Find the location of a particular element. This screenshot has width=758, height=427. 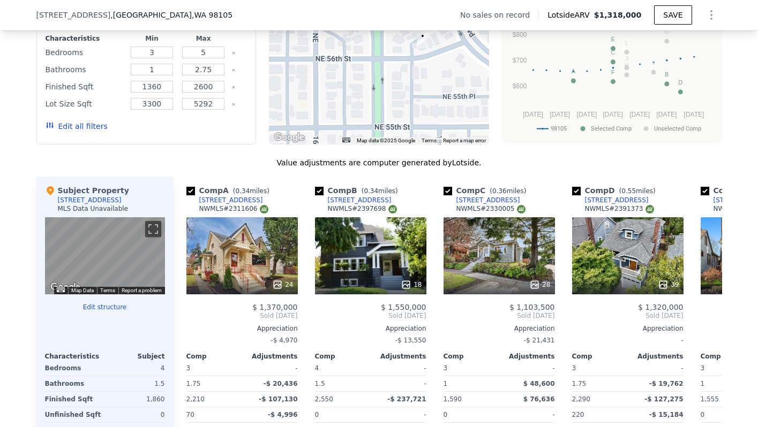

text: G is located at coordinates (666, 32).